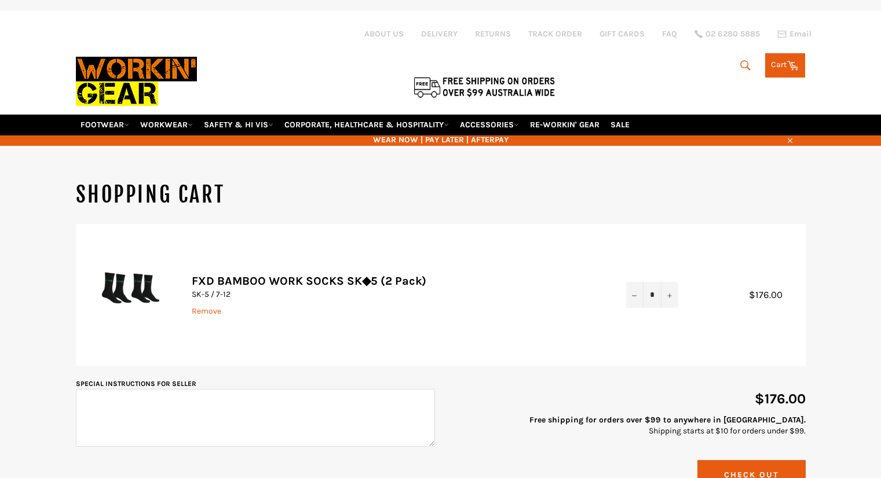 The width and height of the screenshot is (881, 478). Describe the element at coordinates (727, 34) in the screenshot. I see `a: 02 6280 5885` at that location.